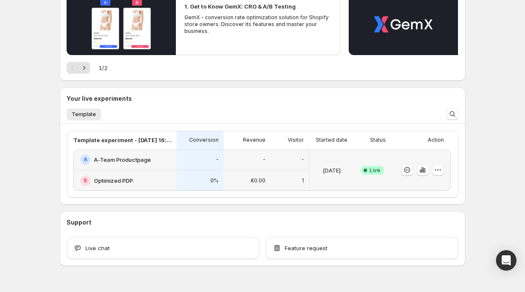  I want to click on span: 1 / 2, so click(103, 68).